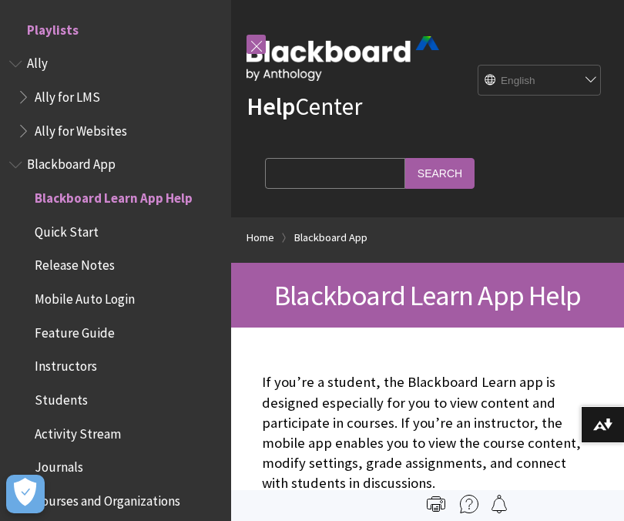 The image size is (624, 521). What do you see at coordinates (25, 494) in the screenshot?
I see `button: Open Preferences` at bounding box center [25, 494].